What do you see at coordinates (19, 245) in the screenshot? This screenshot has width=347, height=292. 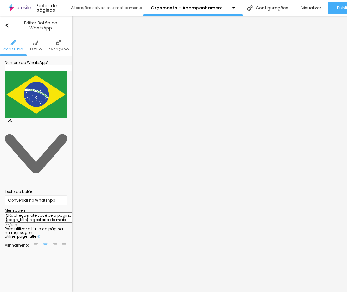 I see `div: Alinhamento` at bounding box center [19, 245].